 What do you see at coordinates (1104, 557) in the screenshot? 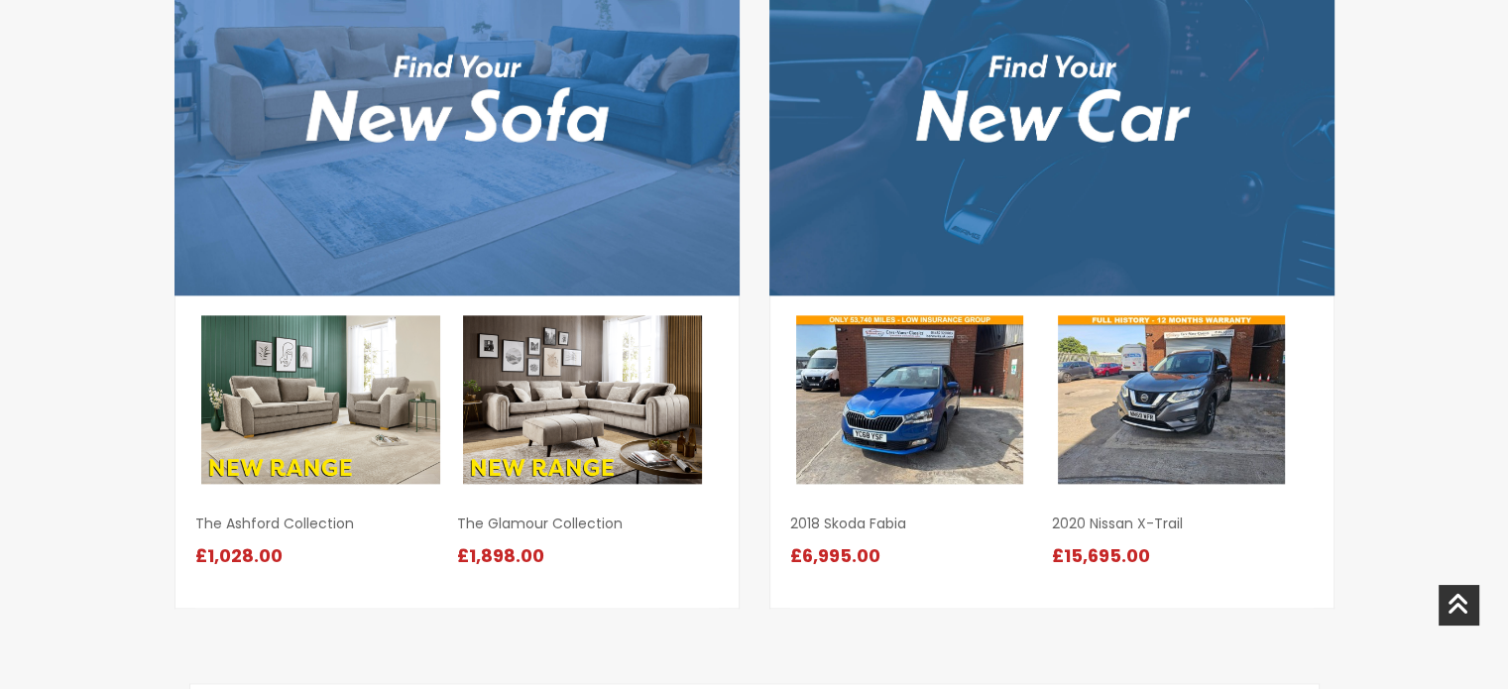
I see `a: £15,695.00` at bounding box center [1104, 557].